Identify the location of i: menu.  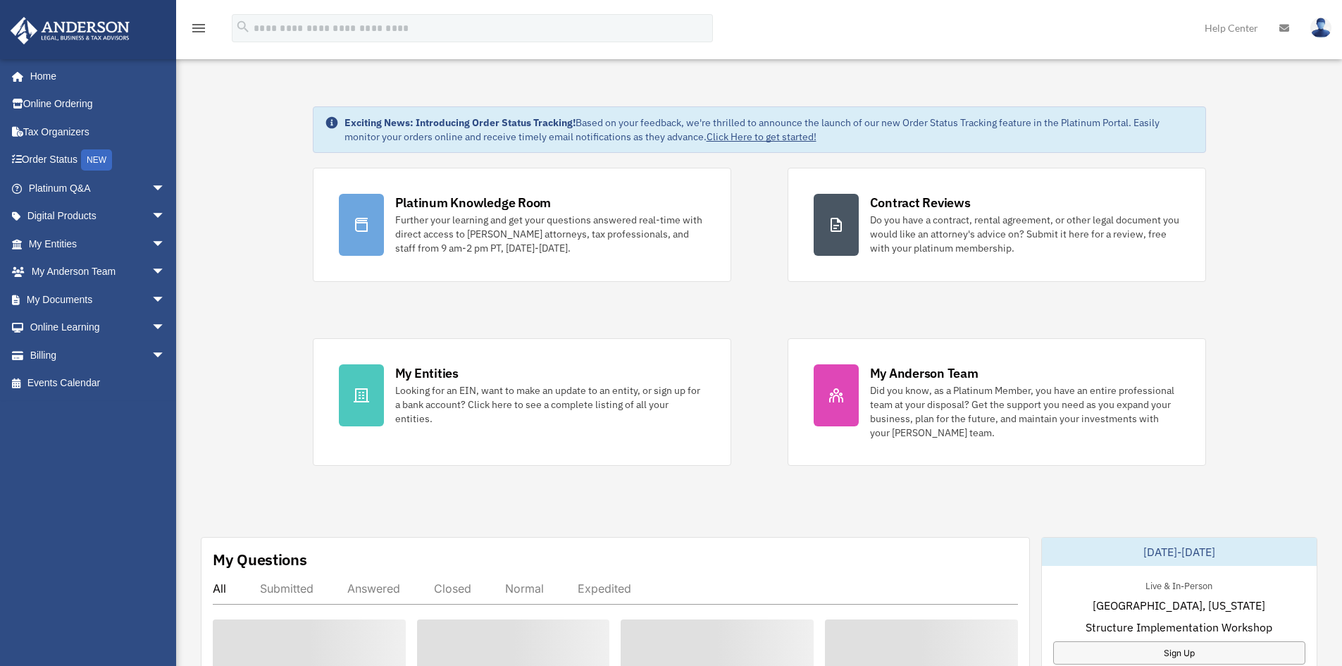
(199, 28).